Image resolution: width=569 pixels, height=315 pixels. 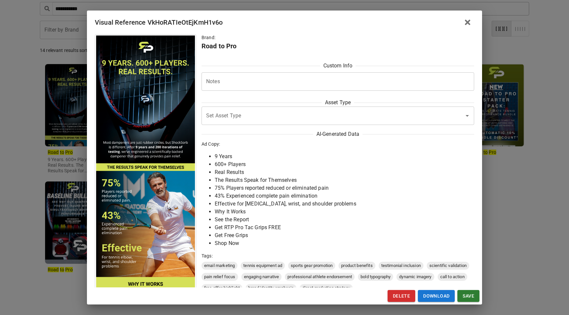 I want to click on span: engaging narrative, so click(x=261, y=277).